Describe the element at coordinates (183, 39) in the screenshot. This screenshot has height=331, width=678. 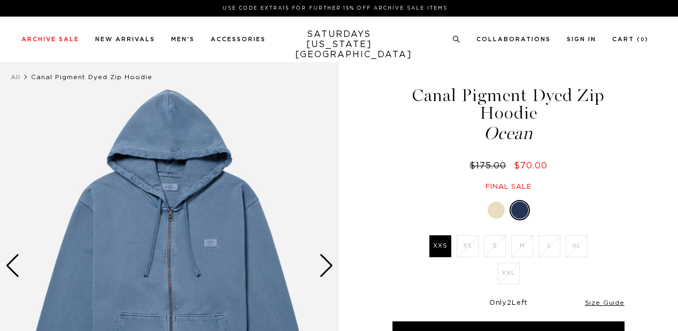
I see `a: Men's` at that location.